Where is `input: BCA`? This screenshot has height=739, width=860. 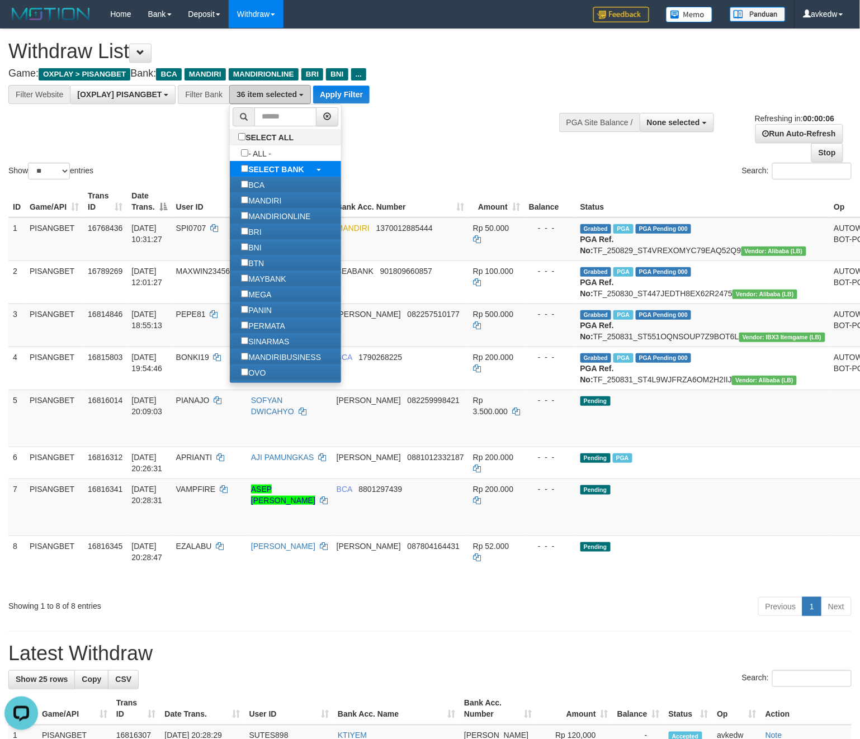 input: BCA is located at coordinates (244, 184).